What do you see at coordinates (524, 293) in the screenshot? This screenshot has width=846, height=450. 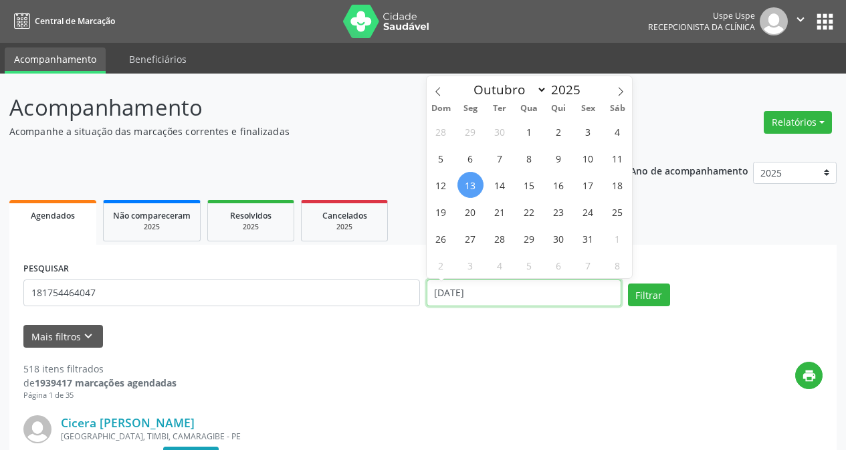 I see `input: Selecione um intervalo` at bounding box center [524, 293].